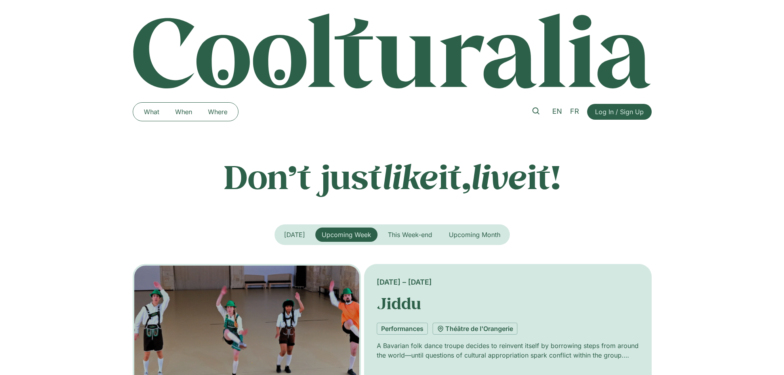 This screenshot has height=375, width=784. What do you see at coordinates (410, 234) in the screenshot?
I see `span: This Week-end` at bounding box center [410, 234].